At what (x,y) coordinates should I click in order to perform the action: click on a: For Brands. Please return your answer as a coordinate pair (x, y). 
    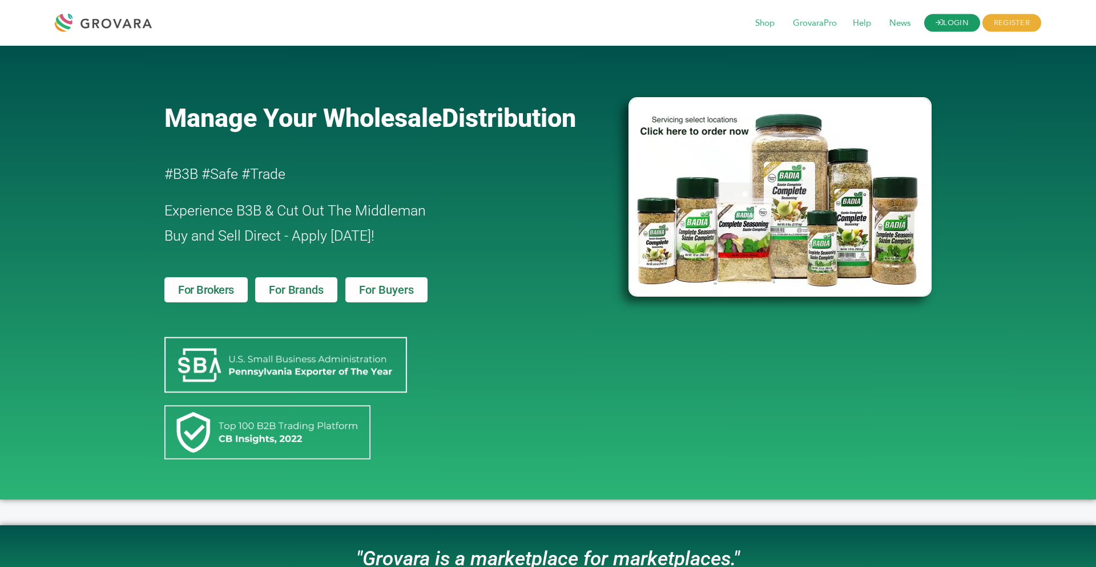
    Looking at the image, I should click on (296, 290).